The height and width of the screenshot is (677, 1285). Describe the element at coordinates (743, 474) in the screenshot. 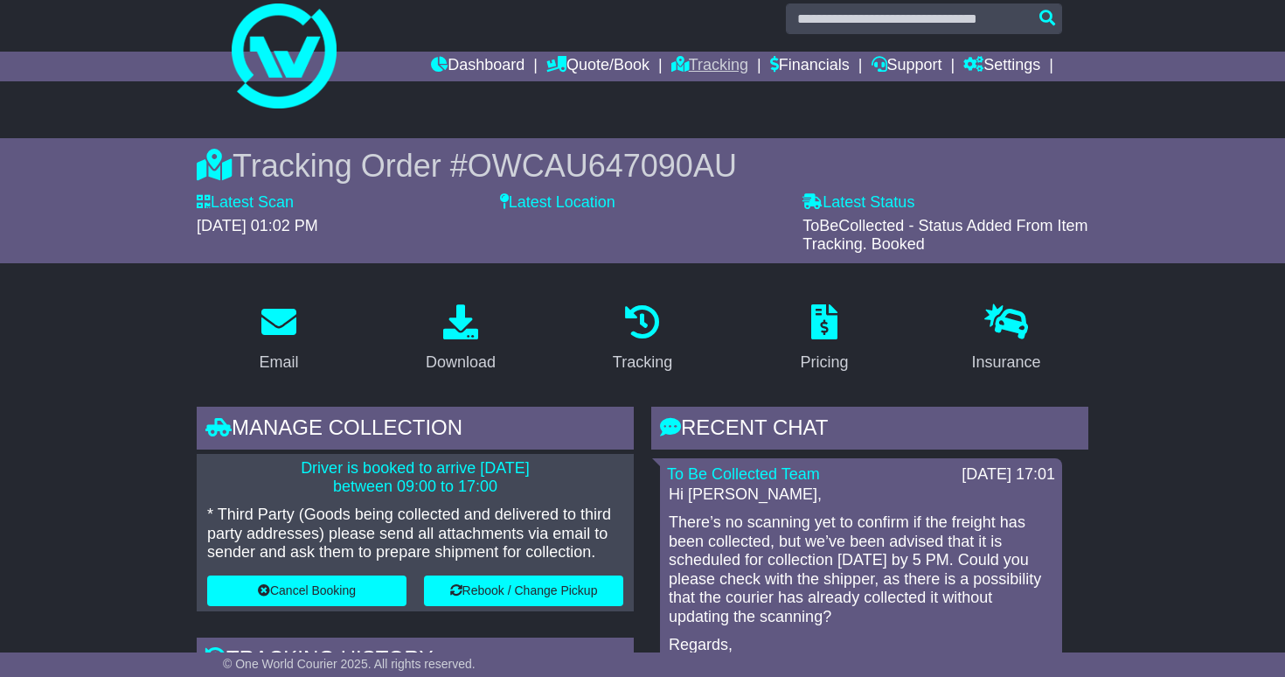

I see `a: To Be Collected Team` at that location.